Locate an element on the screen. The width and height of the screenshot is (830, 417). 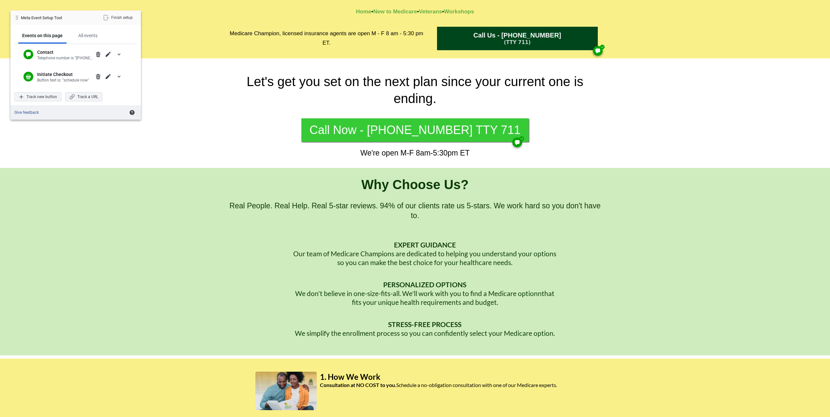
p: We don't believe in one-size-fits-all. We'll work with you to find a Medicare optionnthat is located at coordinates (425, 293).